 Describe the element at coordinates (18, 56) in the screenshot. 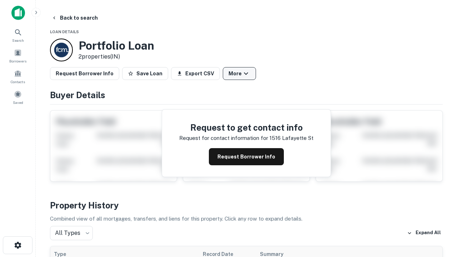

I see `a: Borrowers` at that location.